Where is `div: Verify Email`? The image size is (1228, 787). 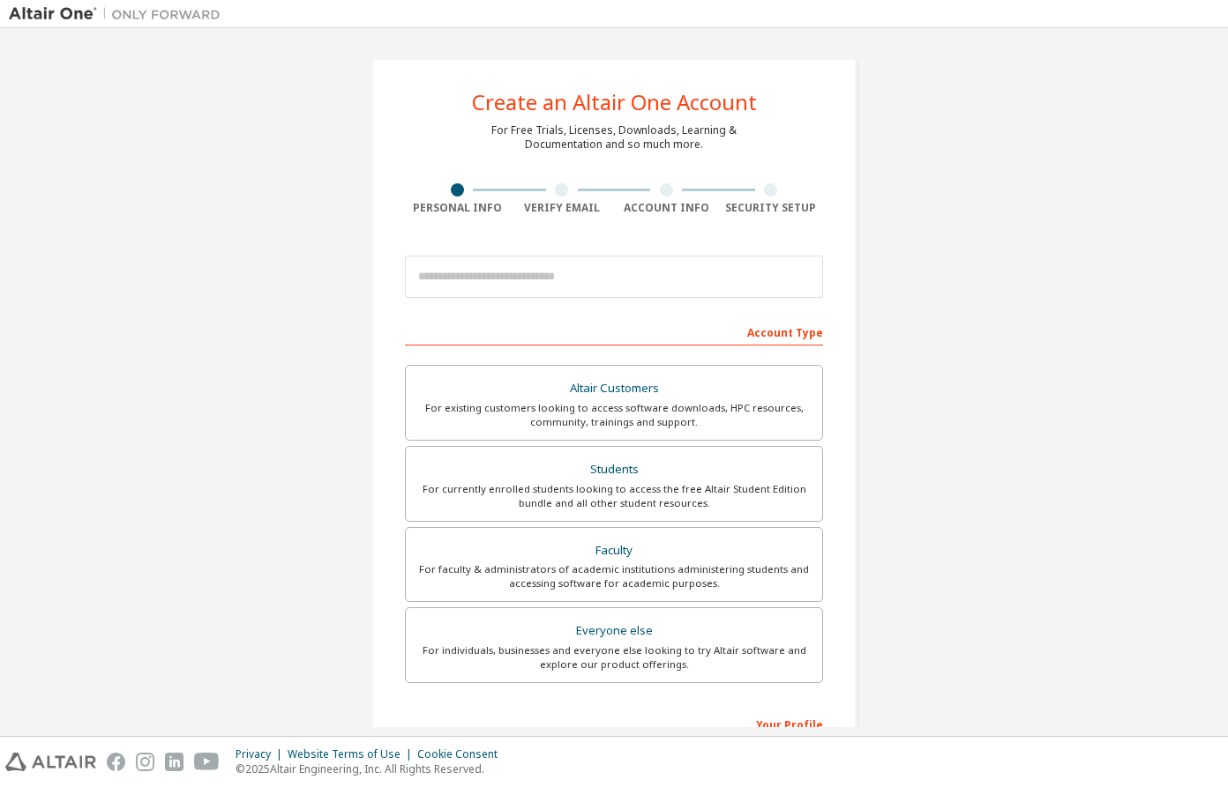
div: Verify Email is located at coordinates (562, 208).